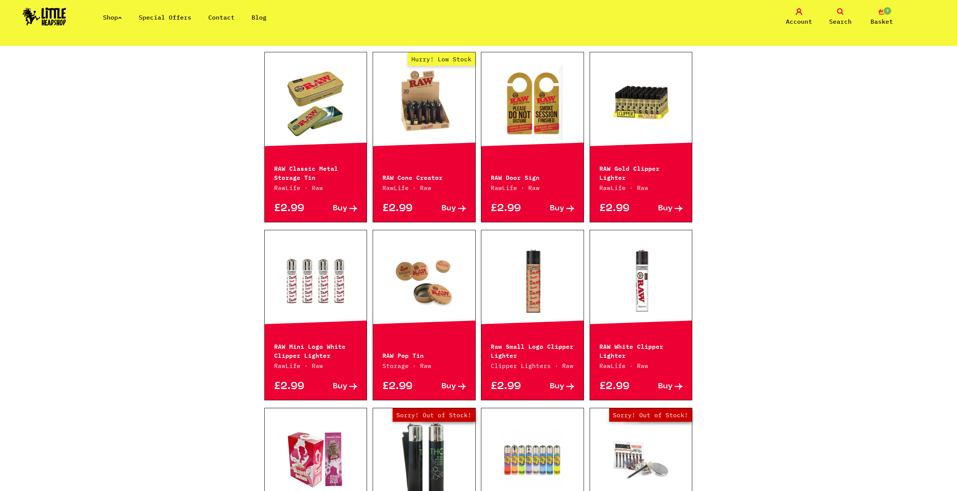 The width and height of the screenshot is (957, 491). Describe the element at coordinates (316, 350) in the screenshot. I see `p: RAW Mini Logo White Clipper Lighter` at that location.